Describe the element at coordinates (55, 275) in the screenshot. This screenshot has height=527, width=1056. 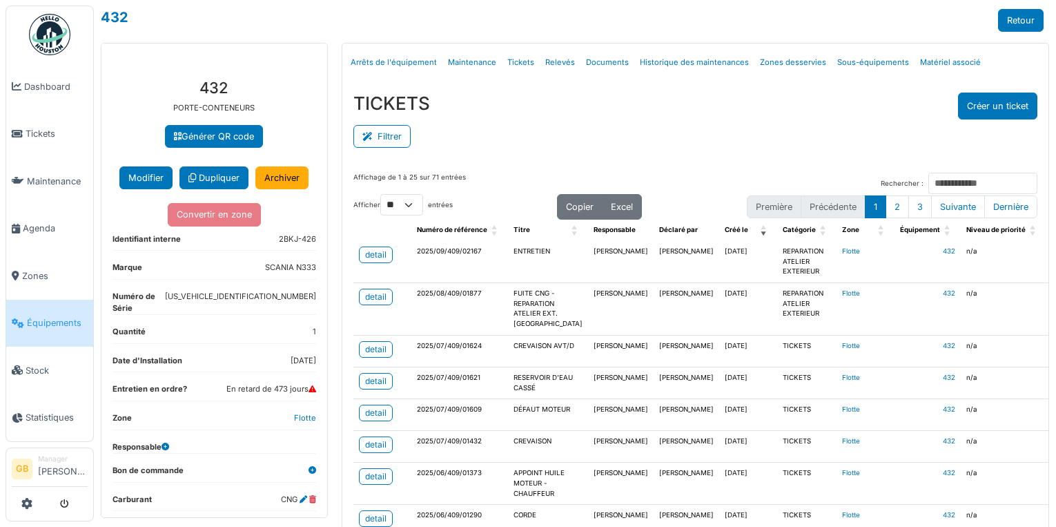
I see `span: Zones` at that location.